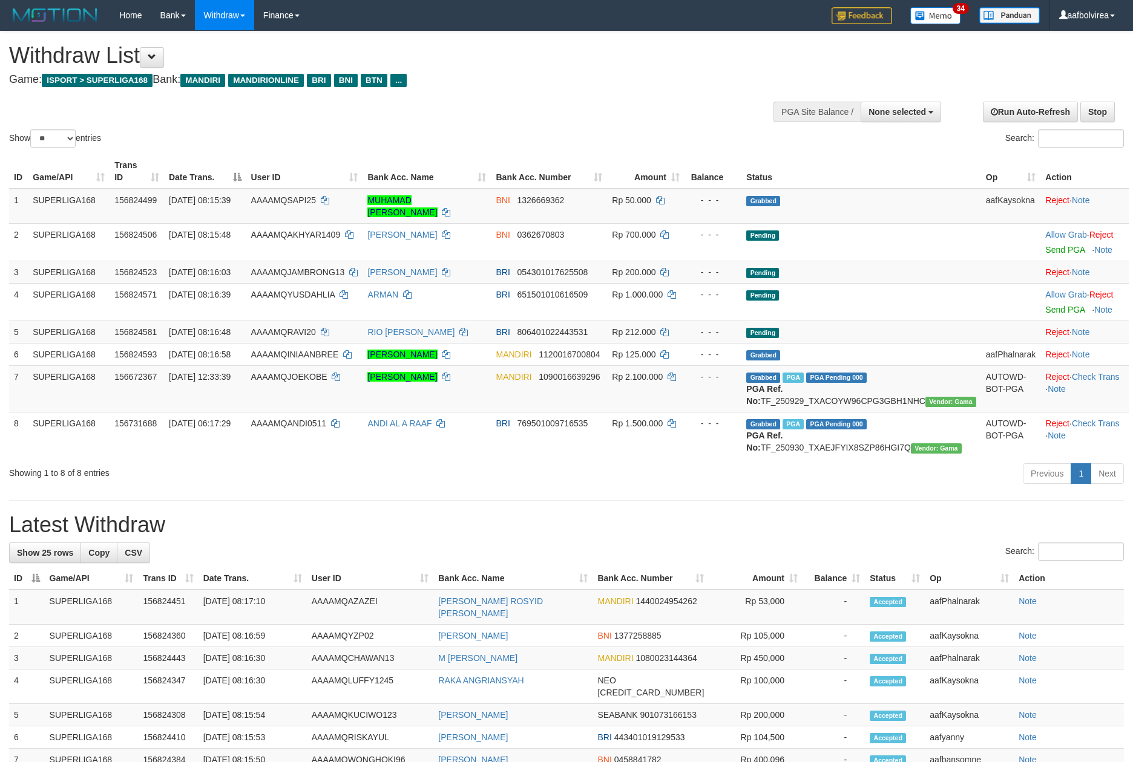 The height and width of the screenshot is (762, 1133). What do you see at coordinates (91, 578) in the screenshot?
I see `th: Game/API: activate to sort column ascending` at bounding box center [91, 578].